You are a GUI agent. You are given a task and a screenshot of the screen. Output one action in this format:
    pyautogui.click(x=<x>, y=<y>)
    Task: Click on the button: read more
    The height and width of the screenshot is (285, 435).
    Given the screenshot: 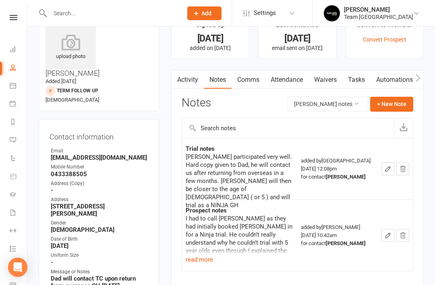 What is the action you would take?
    pyautogui.click(x=199, y=259)
    